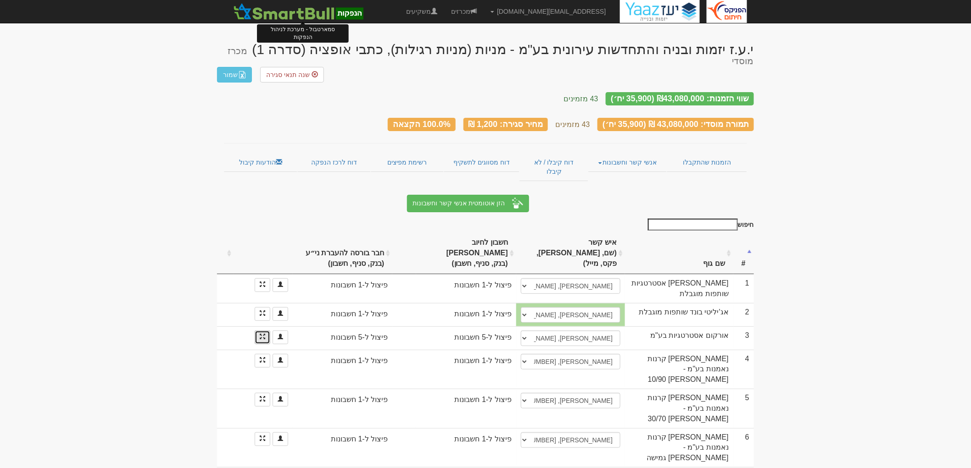 This screenshot has height=468, width=971. I want to click on div: תמורה מוסדי: 43,080,000 ₪ (35,900 יח׳), so click(675, 124).